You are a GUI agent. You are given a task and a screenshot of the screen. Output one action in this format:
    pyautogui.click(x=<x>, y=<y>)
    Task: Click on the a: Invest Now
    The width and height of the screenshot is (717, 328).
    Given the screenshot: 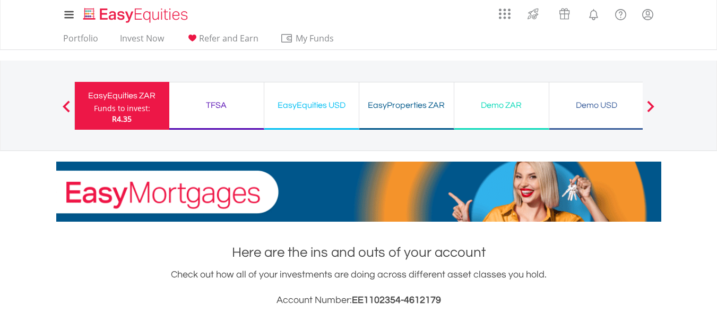 What is the action you would take?
    pyautogui.click(x=142, y=41)
    